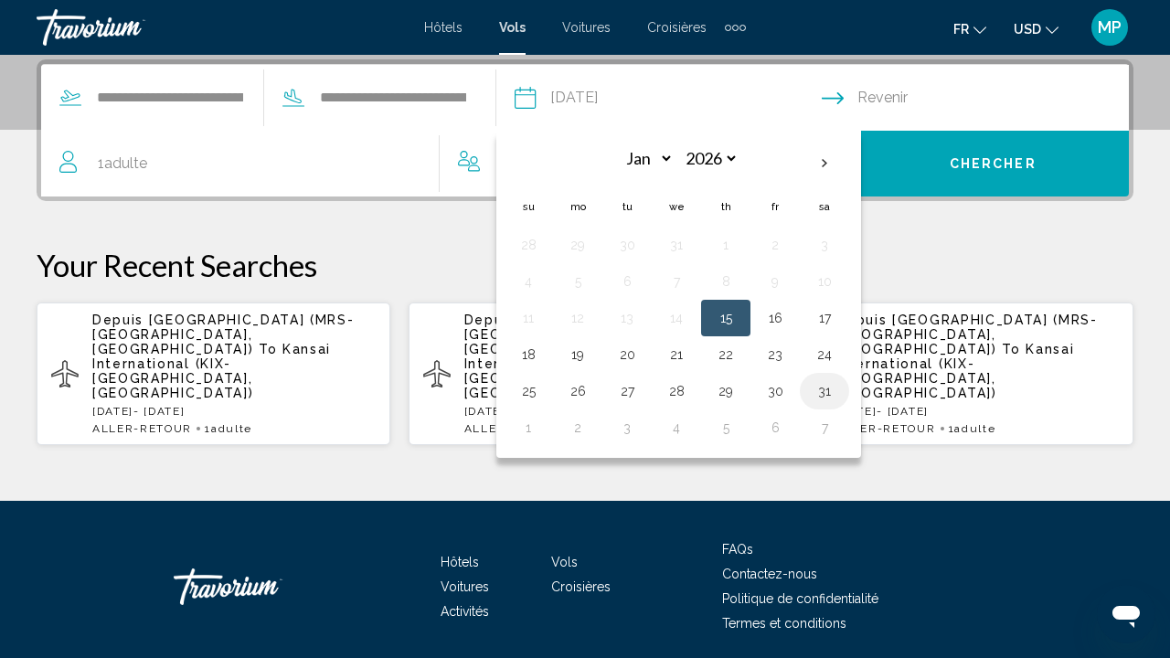 This screenshot has width=1170, height=658. I want to click on button: Day 17, so click(824, 318).